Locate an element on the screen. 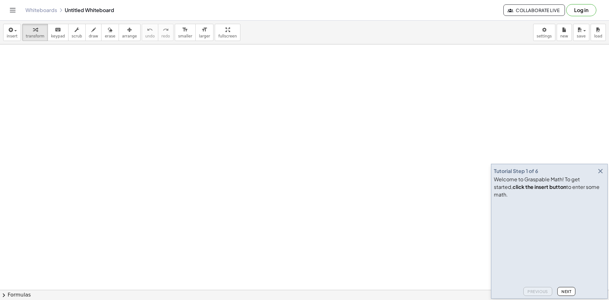 This screenshot has width=609, height=300. span: Collaborate Live is located at coordinates (534, 10).